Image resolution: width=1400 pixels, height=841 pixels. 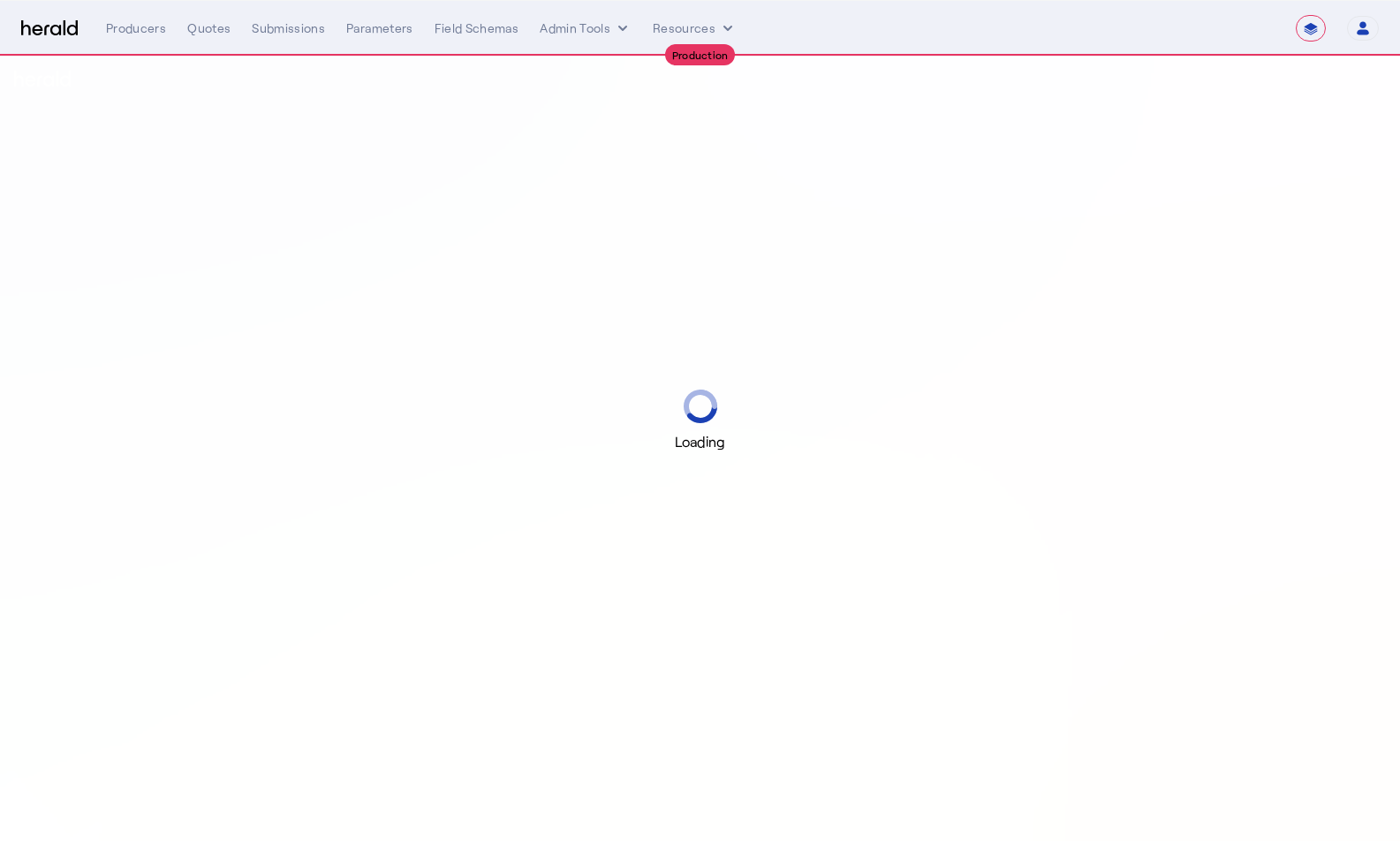 What do you see at coordinates (49, 28) in the screenshot?
I see `img: Herald Logo` at bounding box center [49, 28].